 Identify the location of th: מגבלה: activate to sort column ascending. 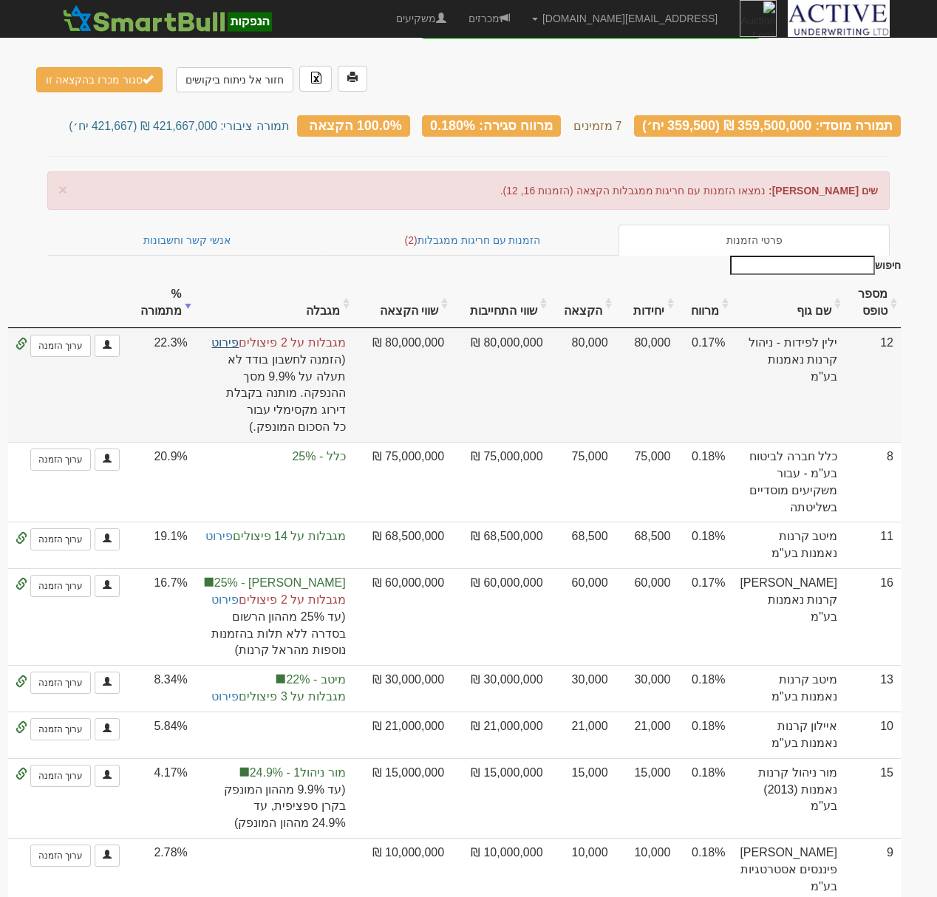
(274, 303).